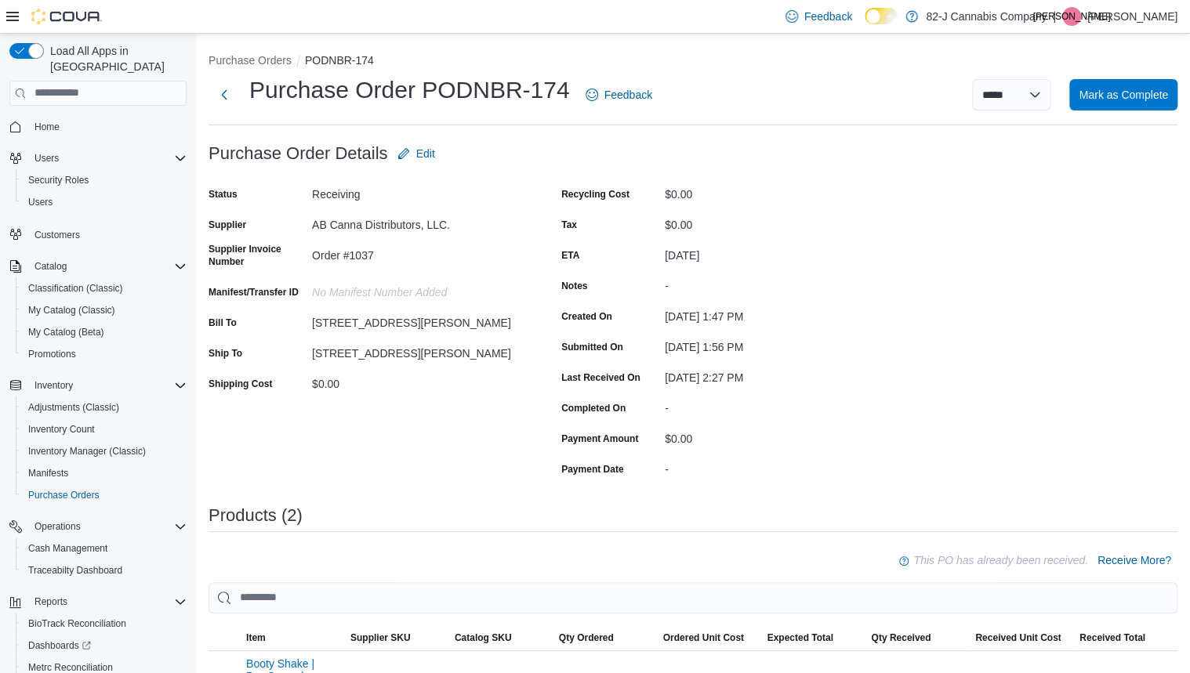  Describe the element at coordinates (586, 317) in the screenshot. I see `label: Created On` at that location.